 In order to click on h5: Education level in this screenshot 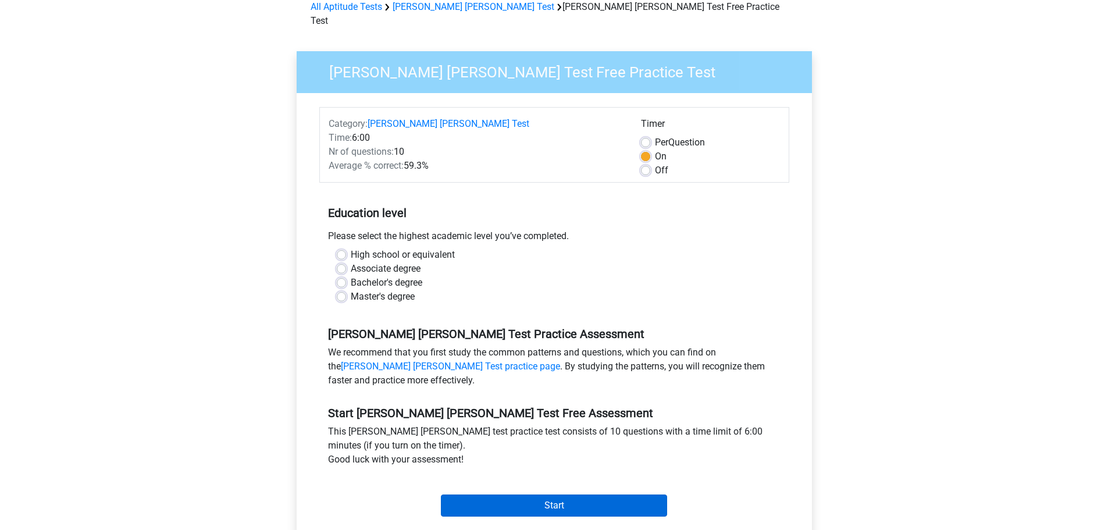, I will do `click(555, 213)`.